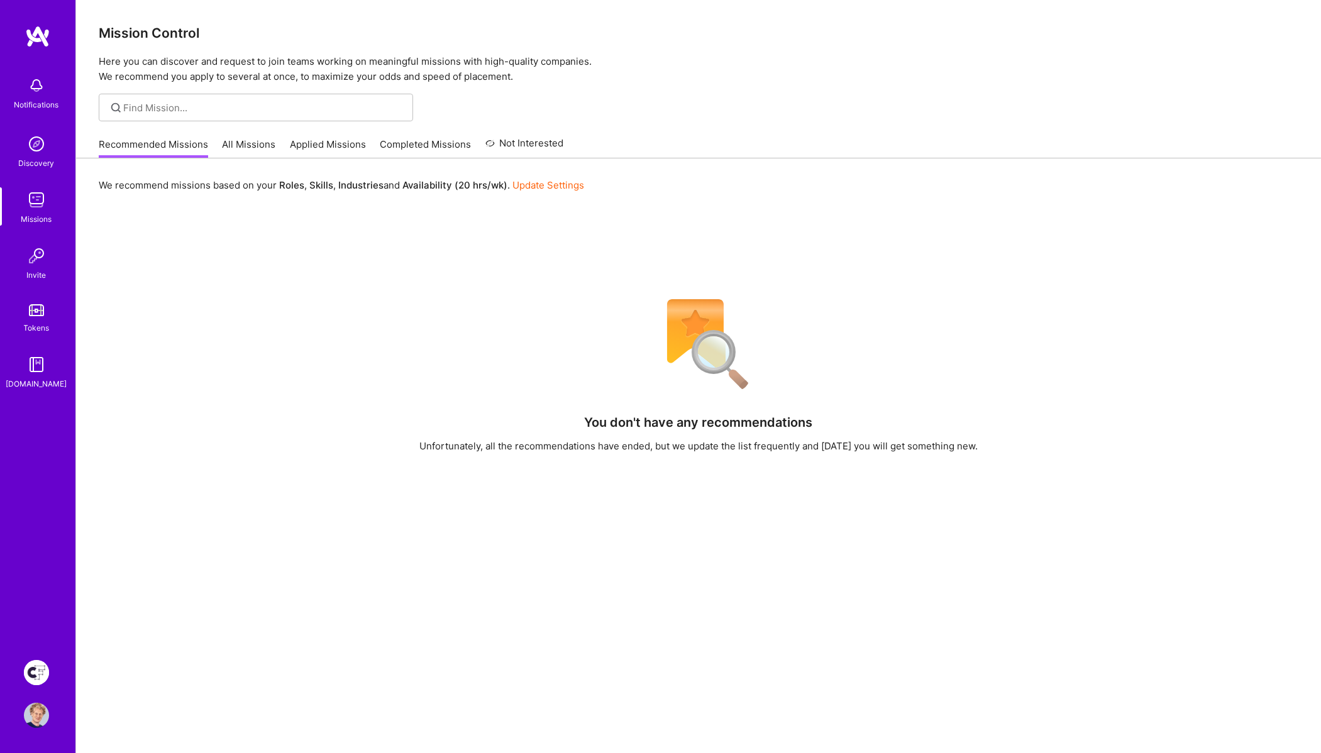  I want to click on img: discovery, so click(36, 144).